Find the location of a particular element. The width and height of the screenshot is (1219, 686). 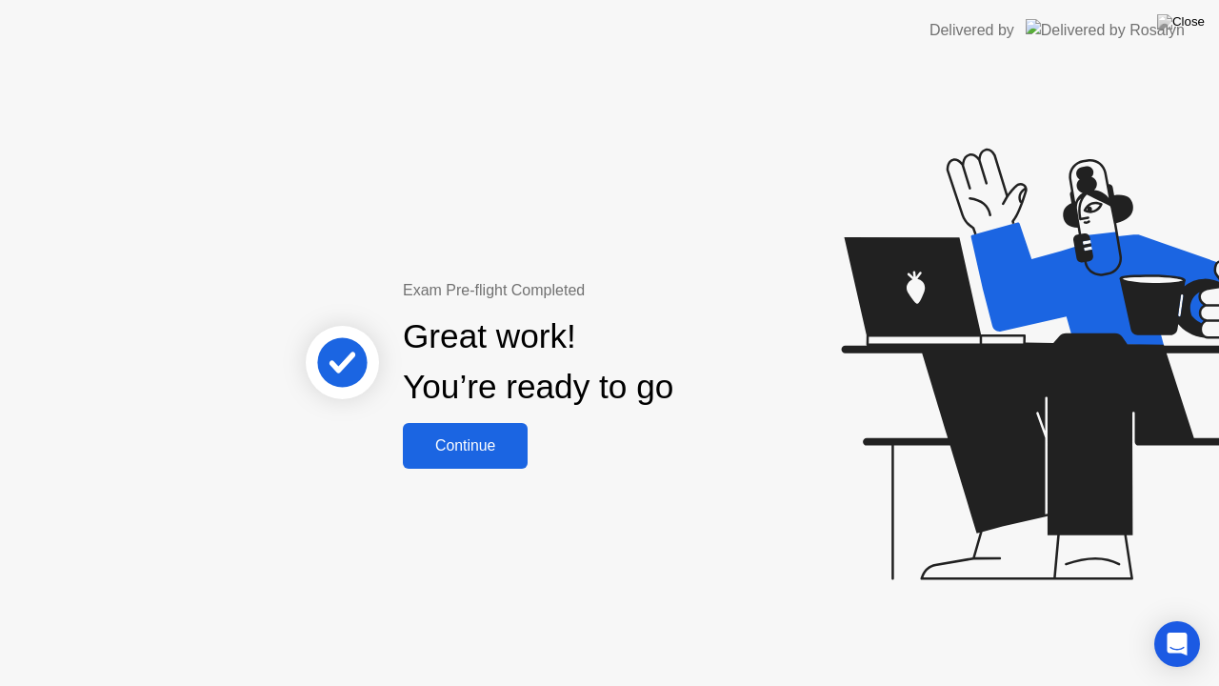

div: Continue is located at coordinates (465, 446).